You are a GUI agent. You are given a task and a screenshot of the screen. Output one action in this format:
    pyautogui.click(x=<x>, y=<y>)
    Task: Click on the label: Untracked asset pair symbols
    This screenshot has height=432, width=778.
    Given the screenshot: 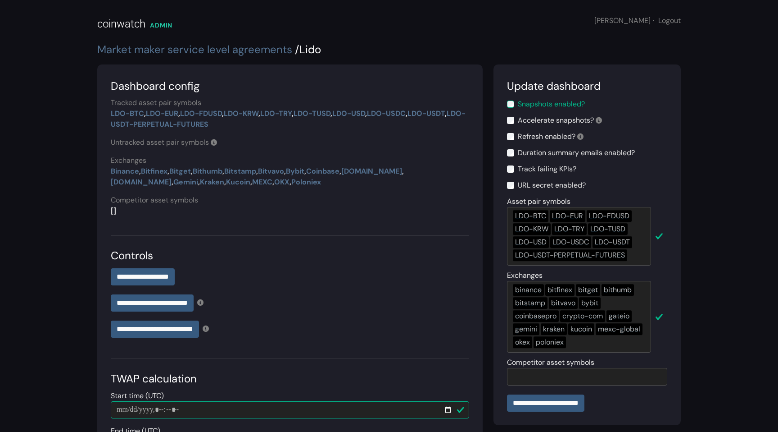 What is the action you would take?
    pyautogui.click(x=164, y=142)
    